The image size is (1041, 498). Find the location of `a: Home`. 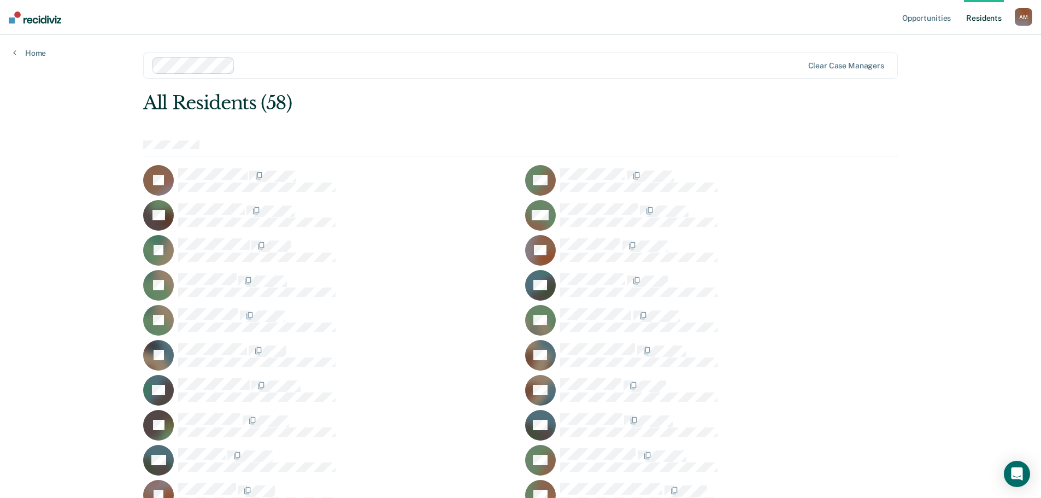

a: Home is located at coordinates (29, 53).